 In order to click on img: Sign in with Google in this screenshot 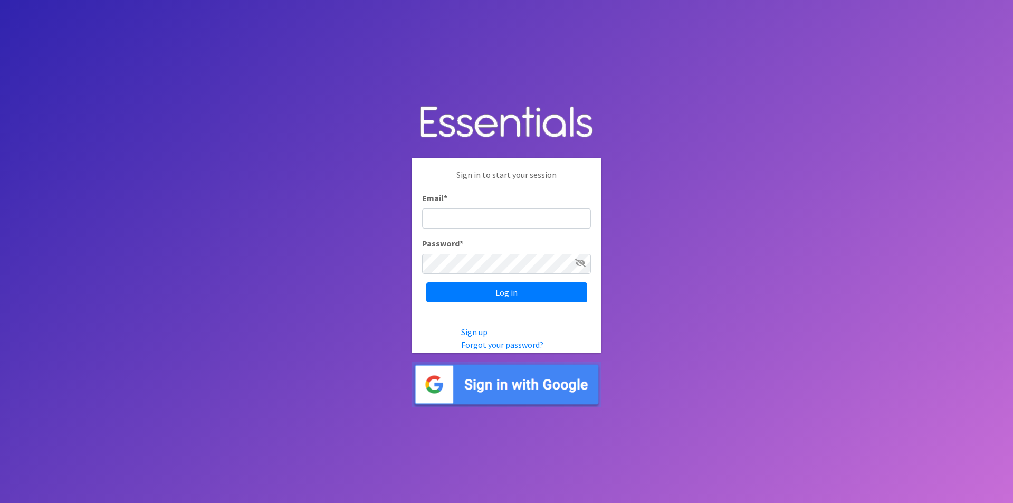, I will do `click(507, 384)`.